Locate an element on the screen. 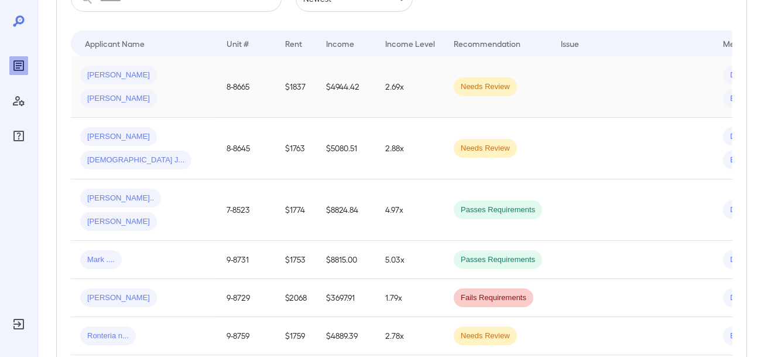  td: 2.69x is located at coordinates (410, 87).